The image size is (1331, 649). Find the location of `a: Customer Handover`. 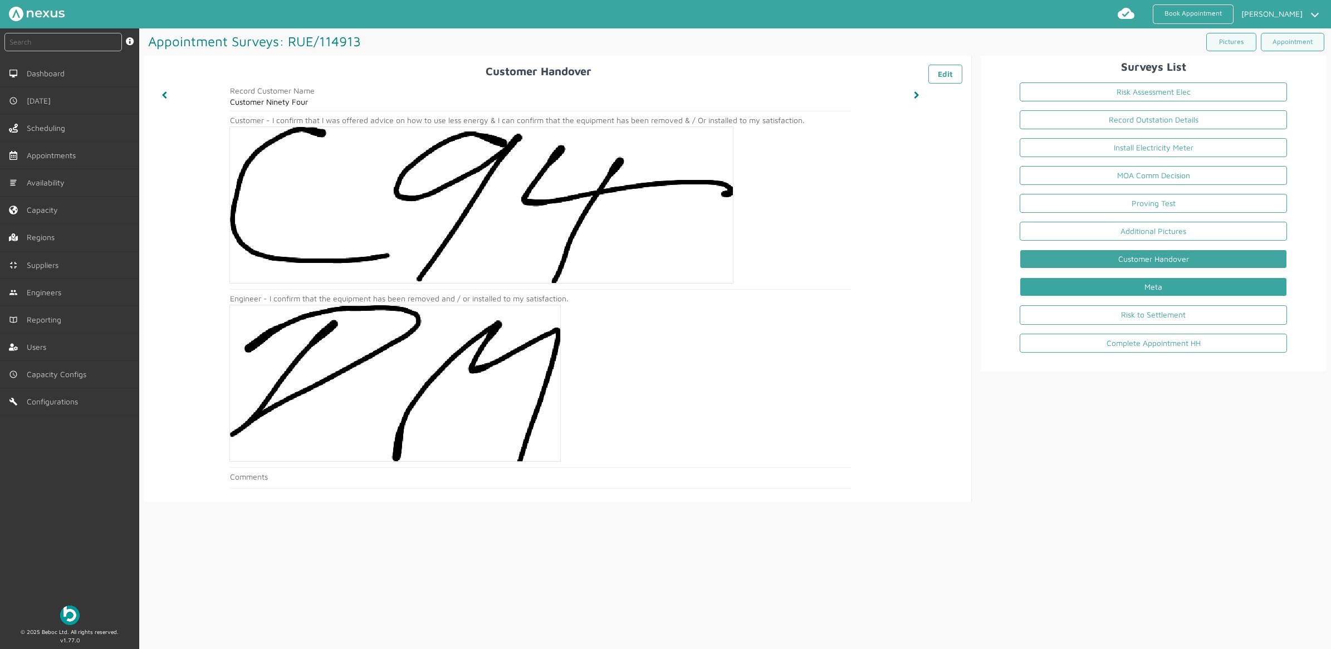

a: Customer Handover is located at coordinates (1153, 259).